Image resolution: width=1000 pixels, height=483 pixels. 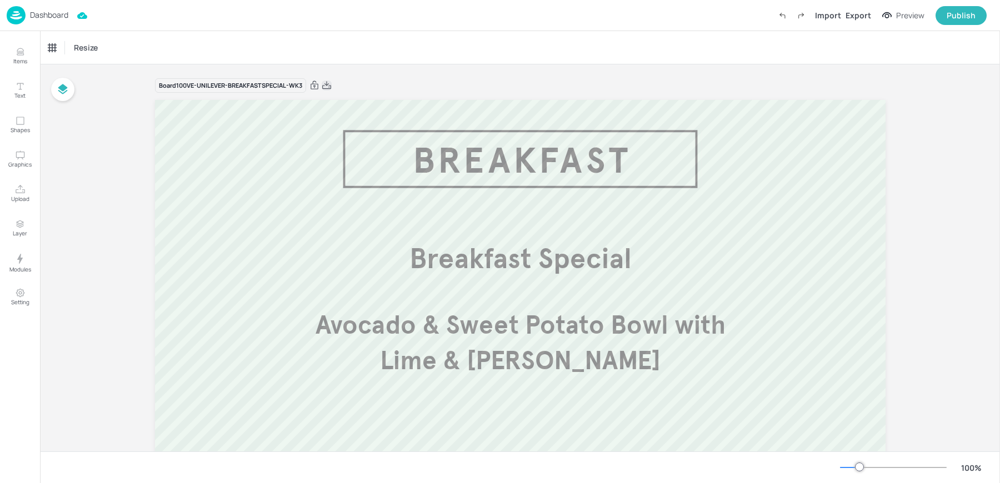 I want to click on img: logo-86c26b7e.jpg, so click(x=16, y=15).